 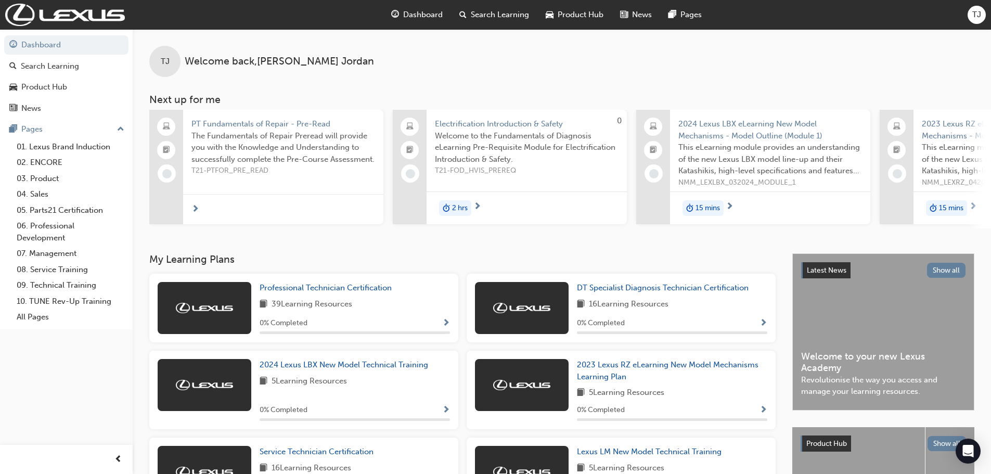 I want to click on span: 2 hrs, so click(x=460, y=208).